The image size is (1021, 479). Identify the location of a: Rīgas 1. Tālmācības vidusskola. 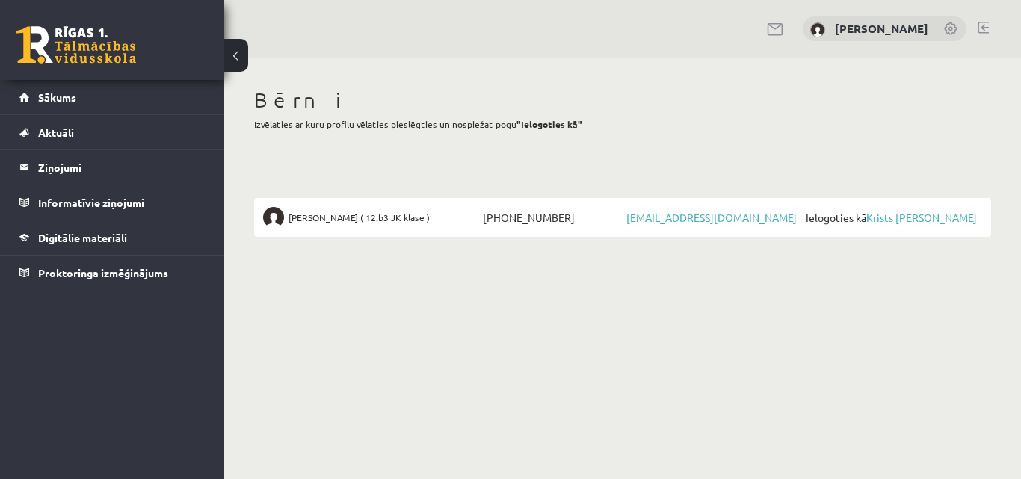
(76, 45).